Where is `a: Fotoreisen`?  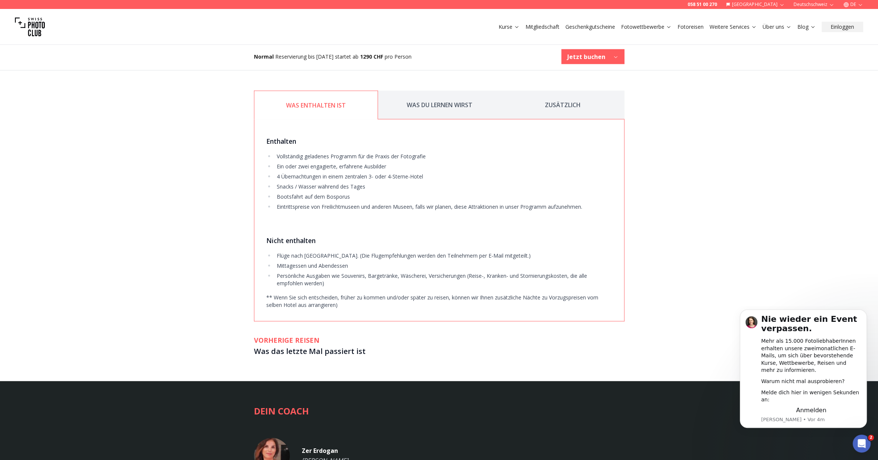 a: Fotoreisen is located at coordinates (691, 27).